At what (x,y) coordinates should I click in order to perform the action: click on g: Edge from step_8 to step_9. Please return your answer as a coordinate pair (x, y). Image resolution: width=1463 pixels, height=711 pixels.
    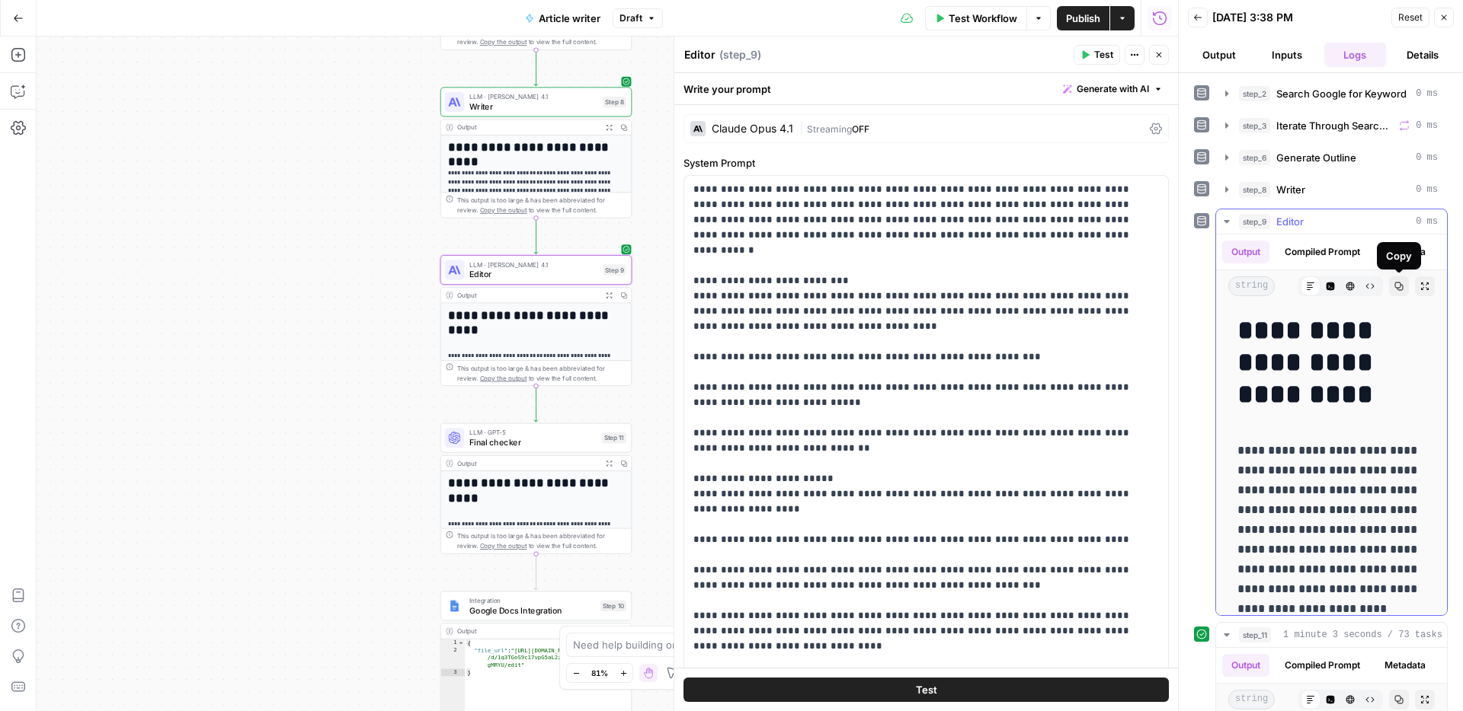
    Looking at the image, I should click on (536, 235).